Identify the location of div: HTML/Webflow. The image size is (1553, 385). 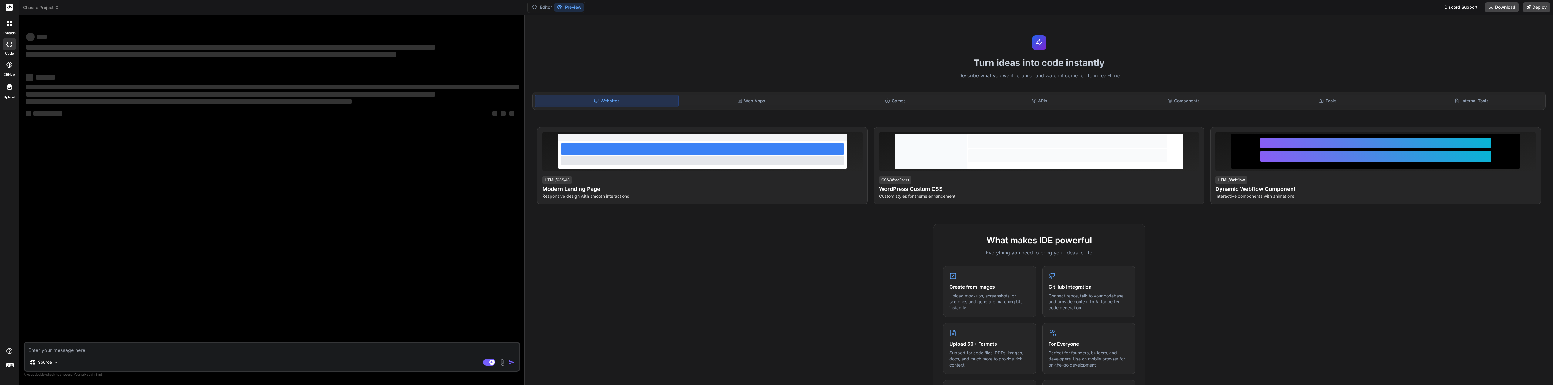
(1231, 180).